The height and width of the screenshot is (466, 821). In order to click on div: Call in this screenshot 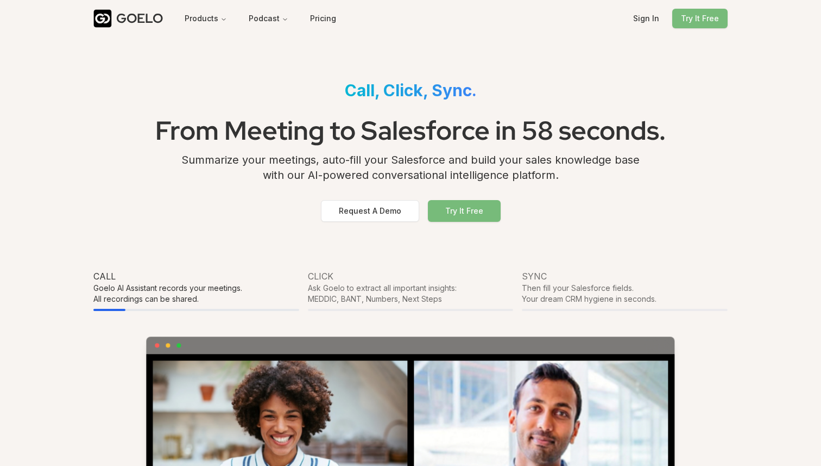, I will do `click(196, 276)`.